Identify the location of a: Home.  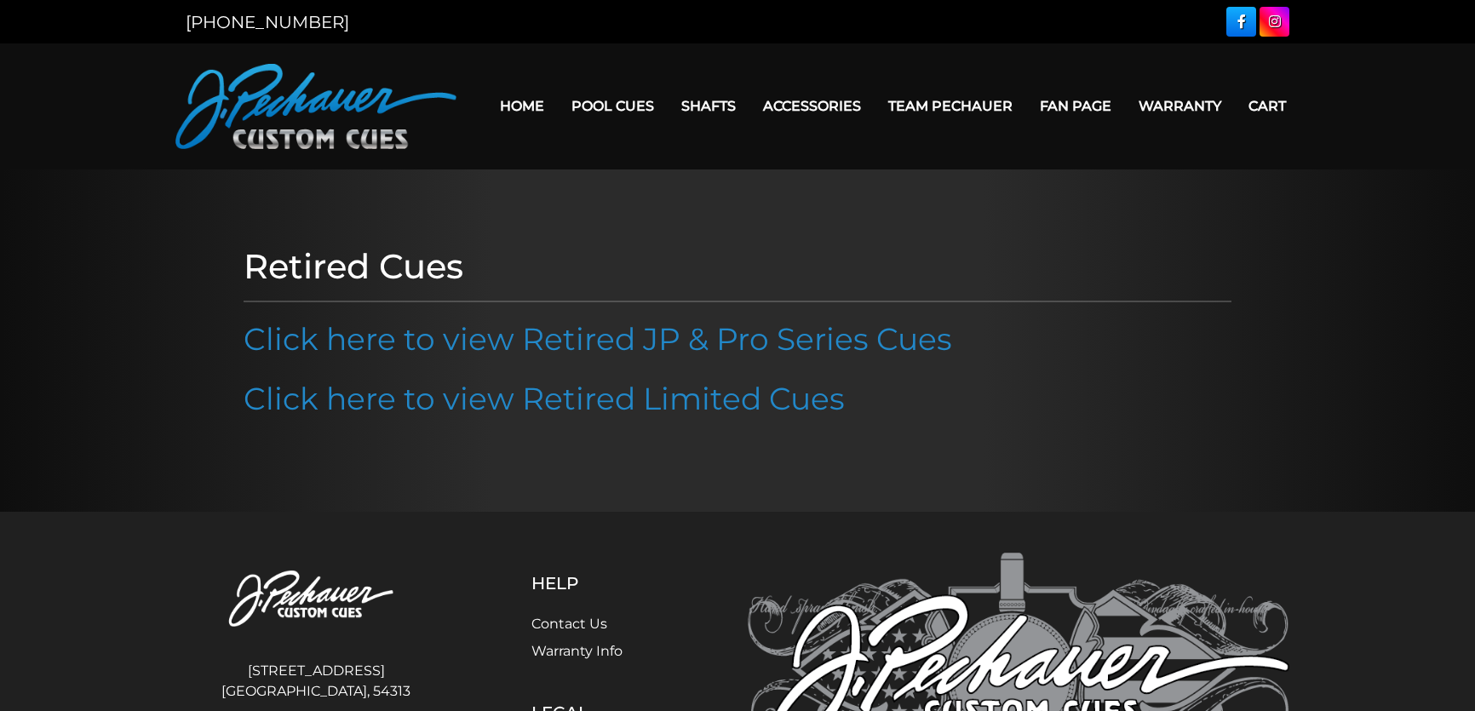
(522, 106).